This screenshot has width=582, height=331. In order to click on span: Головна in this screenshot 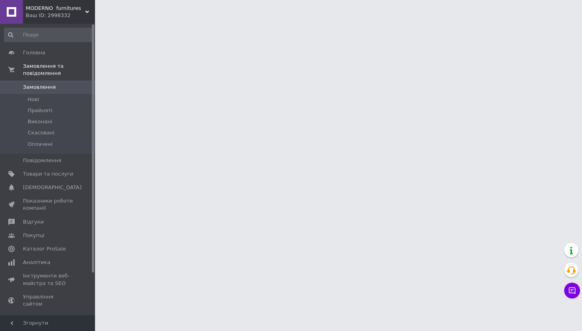, I will do `click(34, 53)`.